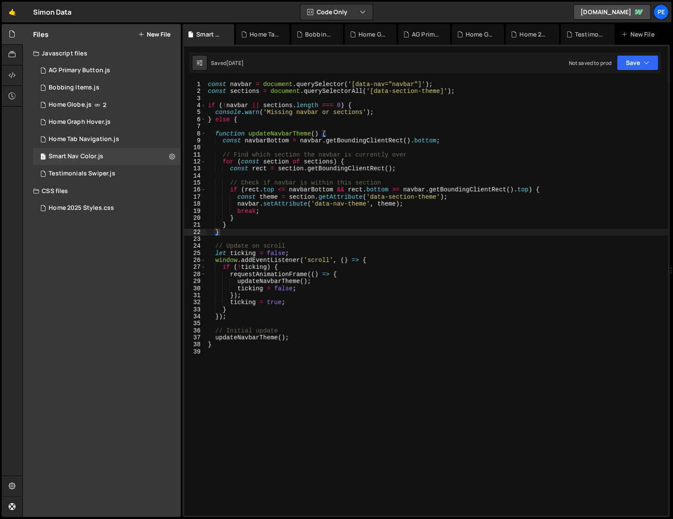 The height and width of the screenshot is (519, 673). Describe the element at coordinates (195, 120) in the screenshot. I see `div: 6` at that location.